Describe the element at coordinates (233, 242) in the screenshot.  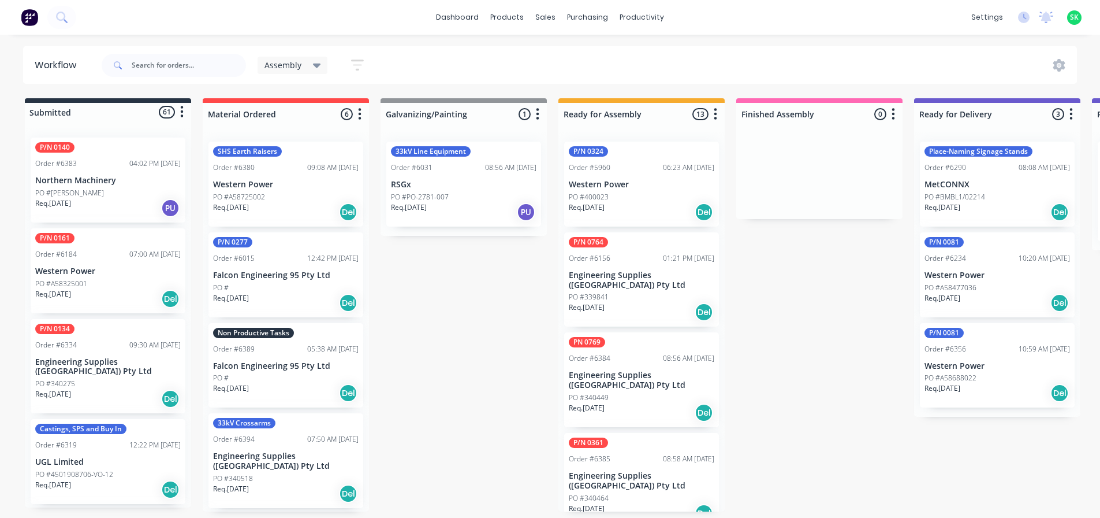
I see `div: P/N 0277` at that location.